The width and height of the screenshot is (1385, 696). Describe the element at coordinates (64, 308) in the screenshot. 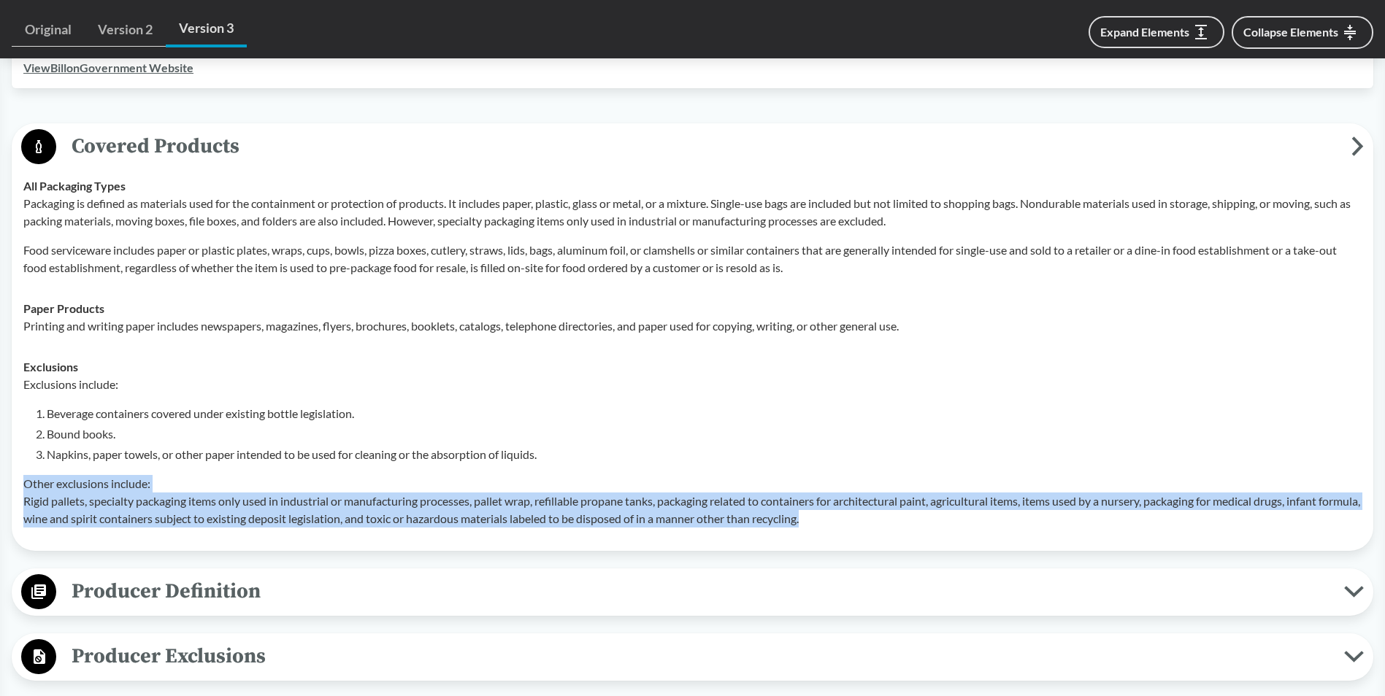

I see `strong: Paper Products` at that location.